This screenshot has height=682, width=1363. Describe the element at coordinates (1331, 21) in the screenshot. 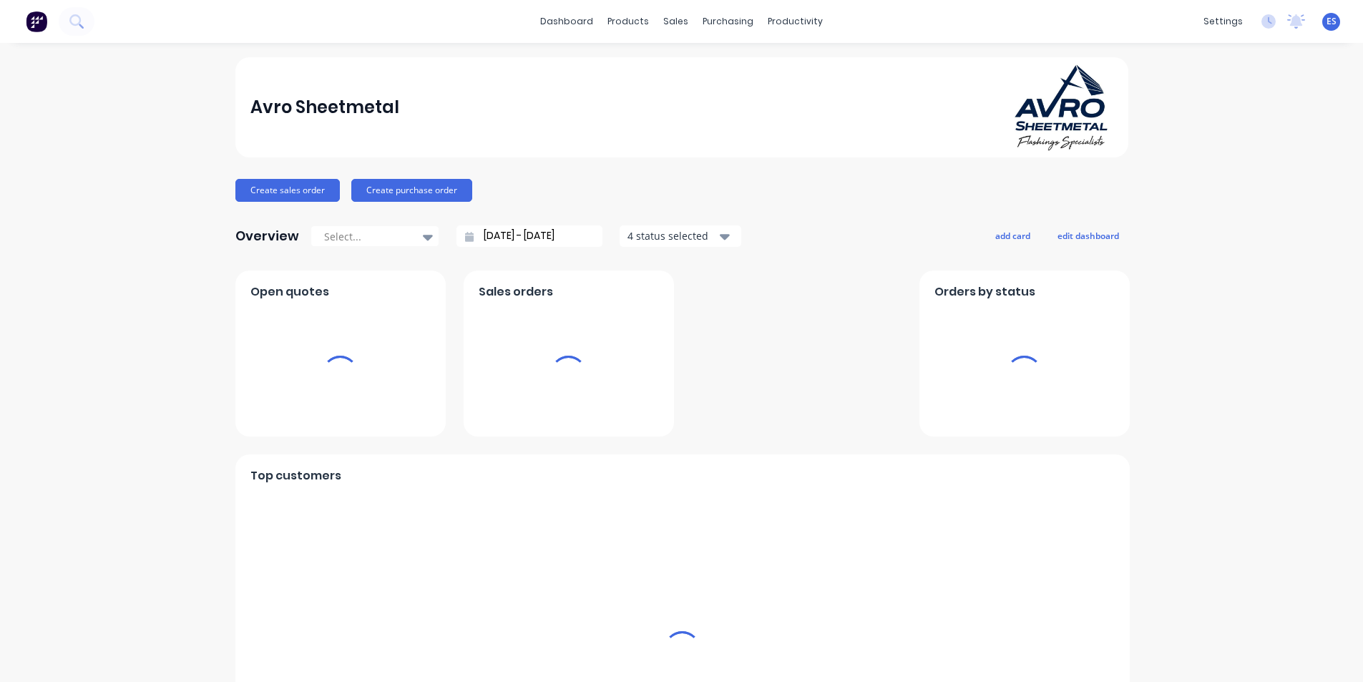

I see `span: ES` at that location.